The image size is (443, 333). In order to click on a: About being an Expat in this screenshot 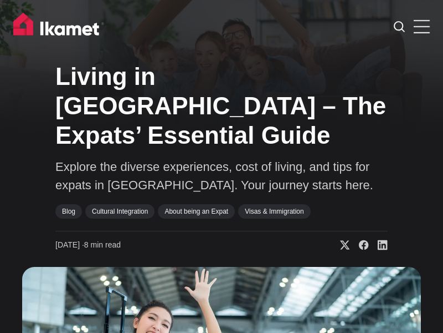, I will do `click(196, 211)`.